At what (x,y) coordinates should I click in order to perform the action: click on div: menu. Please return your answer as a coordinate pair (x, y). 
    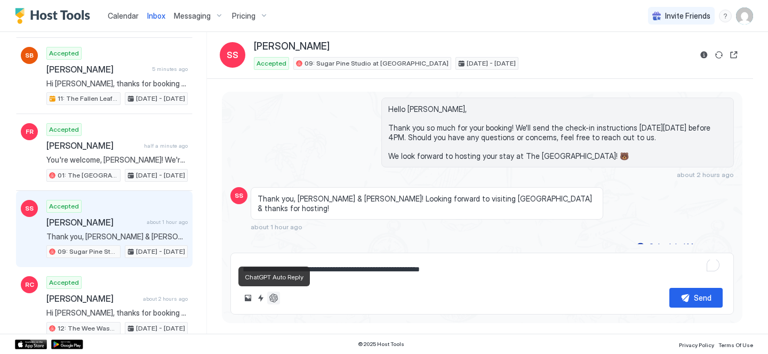
    Looking at the image, I should click on (726, 16).